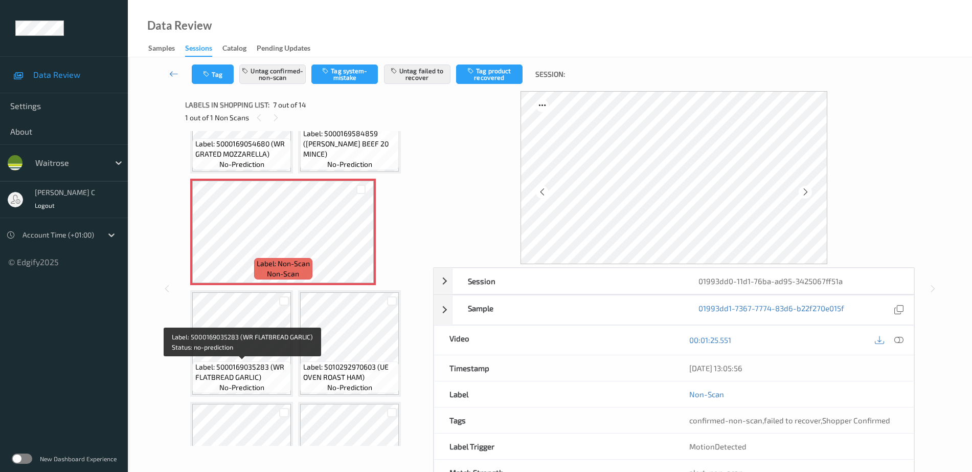 This screenshot has width=972, height=472. What do you see at coordinates (283, 263) in the screenshot?
I see `span: Label: Non-Scan` at bounding box center [283, 263].